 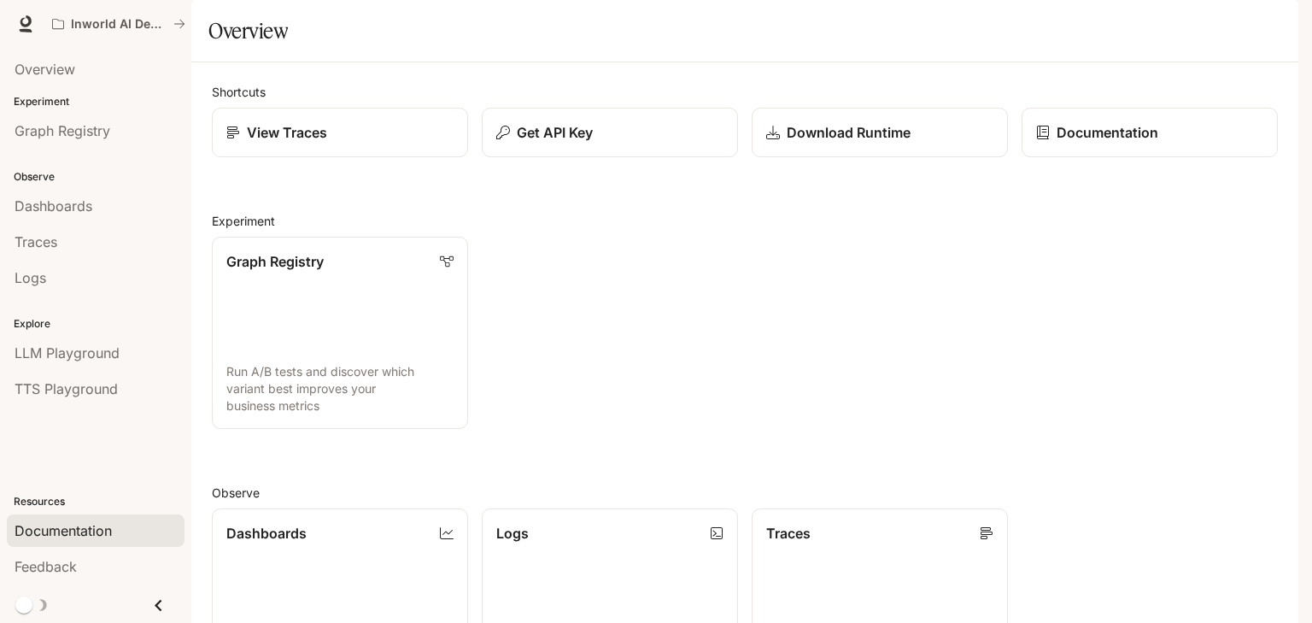 What do you see at coordinates (848, 132) in the screenshot?
I see `p: Download Runtime` at bounding box center [848, 132].